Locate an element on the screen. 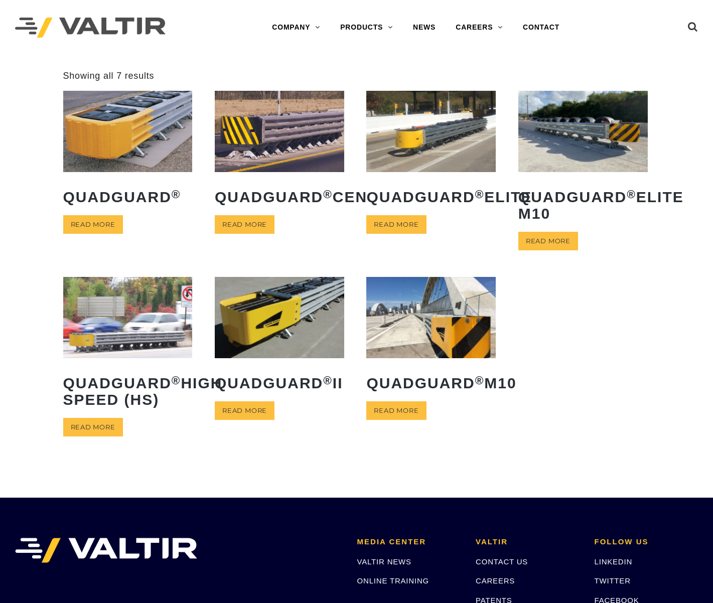 The height and width of the screenshot is (603, 713). a: Read more about “QuadGuard® Elite M10” is located at coordinates (548, 241).